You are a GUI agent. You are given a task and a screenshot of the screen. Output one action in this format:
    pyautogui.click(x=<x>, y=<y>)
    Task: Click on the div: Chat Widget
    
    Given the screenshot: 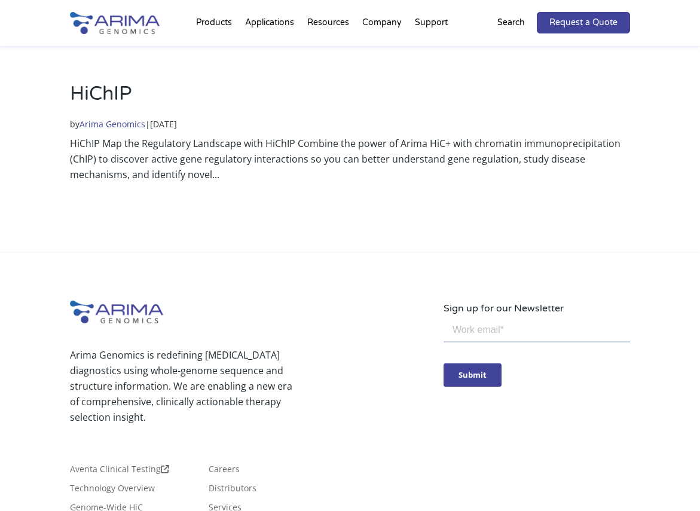 What is the action you would take?
    pyautogui.click(x=670, y=482)
    